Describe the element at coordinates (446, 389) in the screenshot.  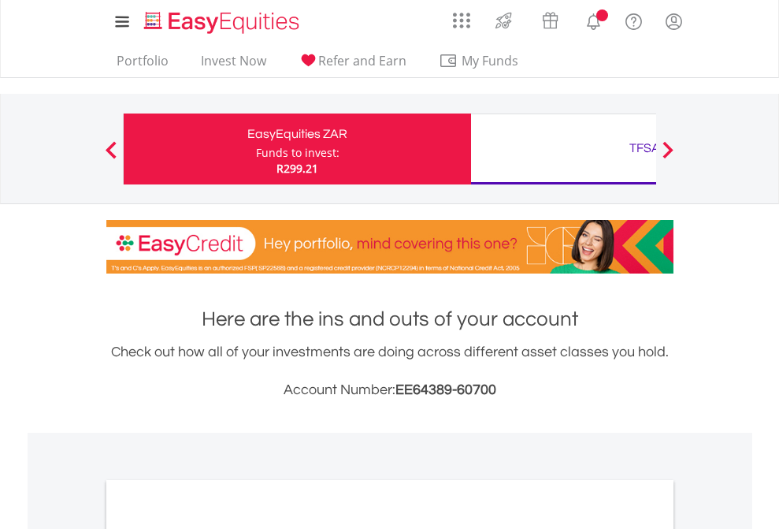
I see `span: EE64389-60700` at that location.